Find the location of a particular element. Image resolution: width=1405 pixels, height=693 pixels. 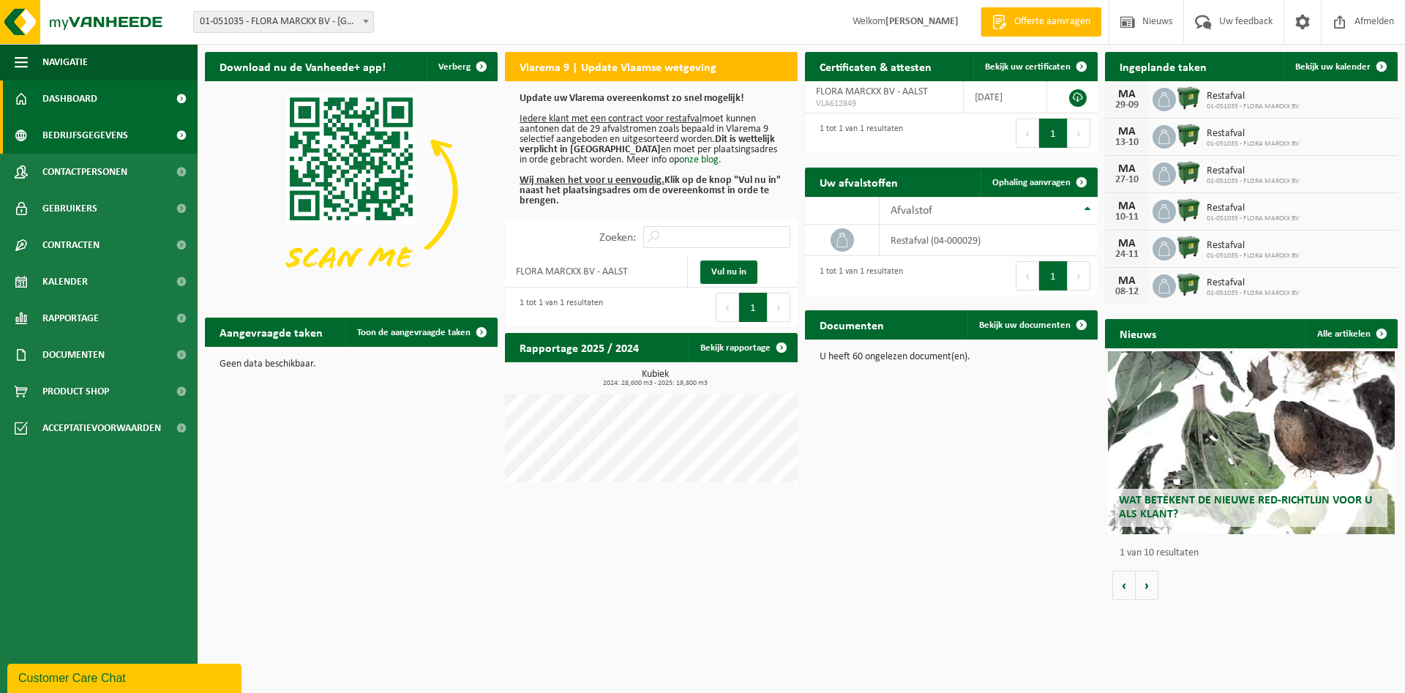

span: Gebruikers is located at coordinates (69, 208).